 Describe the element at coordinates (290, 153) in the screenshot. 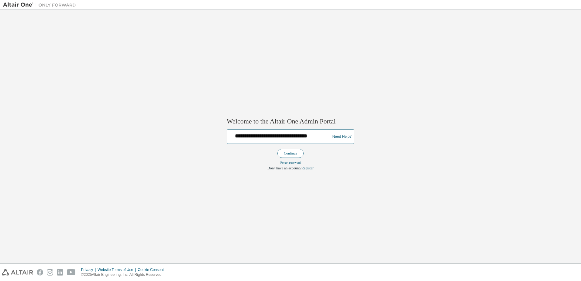

I see `button: Continue` at that location.